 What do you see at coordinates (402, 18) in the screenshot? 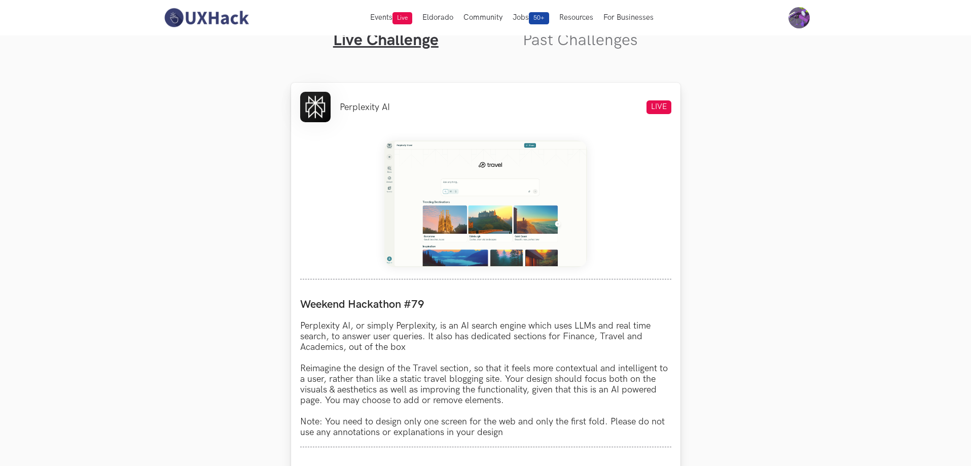
I see `span: Live` at bounding box center [402, 18].